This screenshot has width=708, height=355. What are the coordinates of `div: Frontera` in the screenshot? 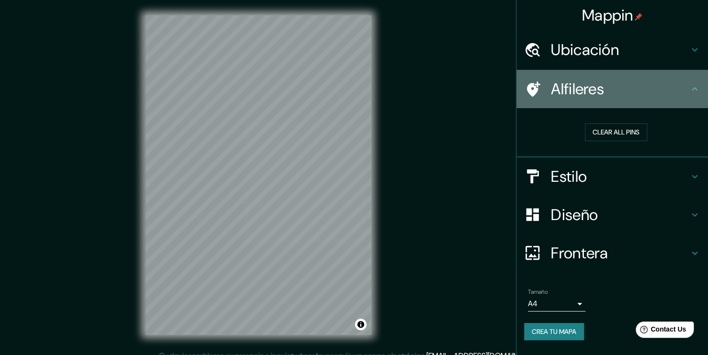 It's located at (612, 253).